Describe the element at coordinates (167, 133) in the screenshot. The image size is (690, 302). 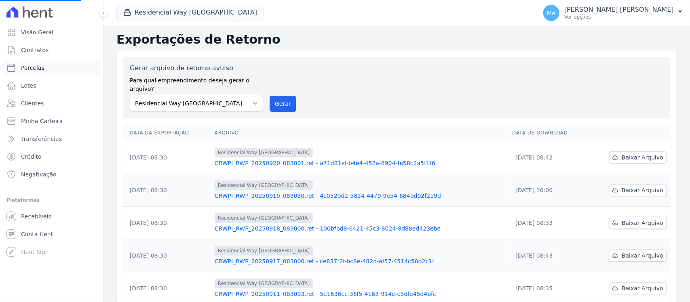
I see `th: Data da Exportação` at that location.